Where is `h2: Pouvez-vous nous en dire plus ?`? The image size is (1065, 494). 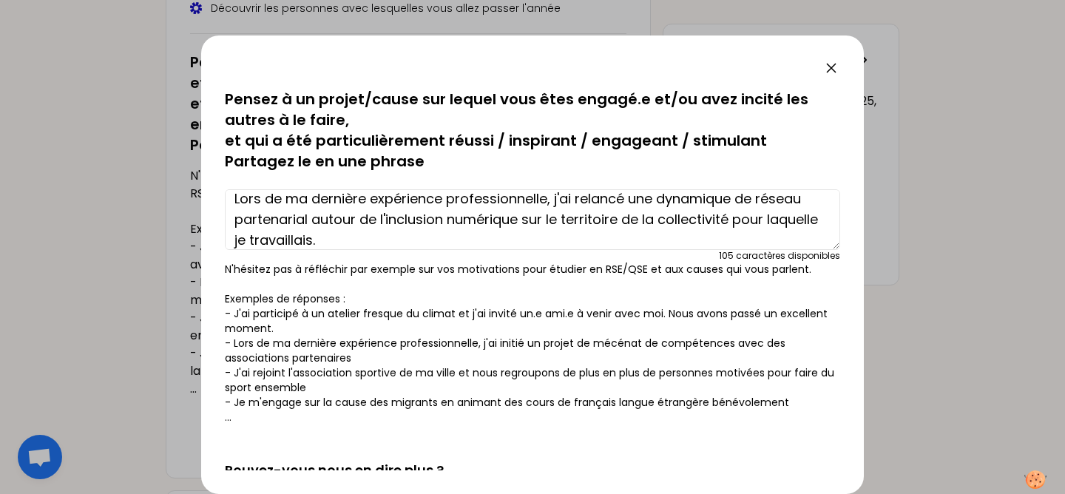
h2: Pouvez-vous nous en dire plus ? is located at coordinates (532, 458).